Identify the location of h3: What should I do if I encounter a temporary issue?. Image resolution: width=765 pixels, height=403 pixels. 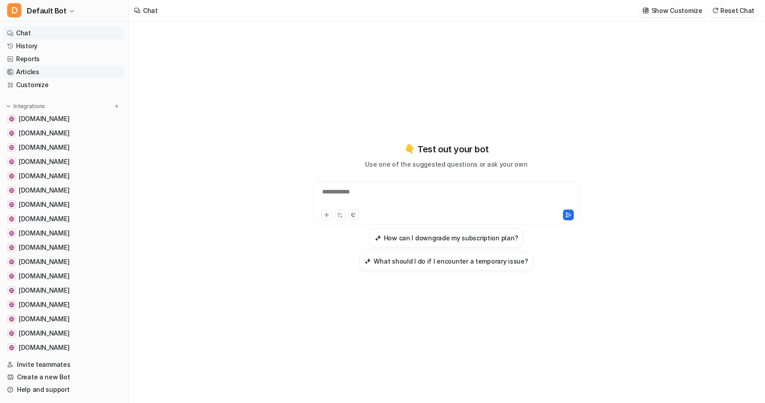
(450, 261).